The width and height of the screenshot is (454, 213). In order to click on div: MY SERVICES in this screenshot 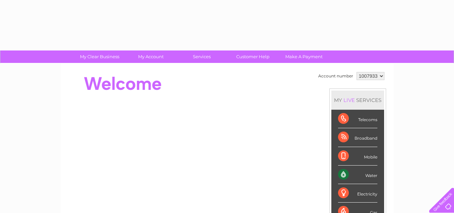, I will do `click(358, 100)`.